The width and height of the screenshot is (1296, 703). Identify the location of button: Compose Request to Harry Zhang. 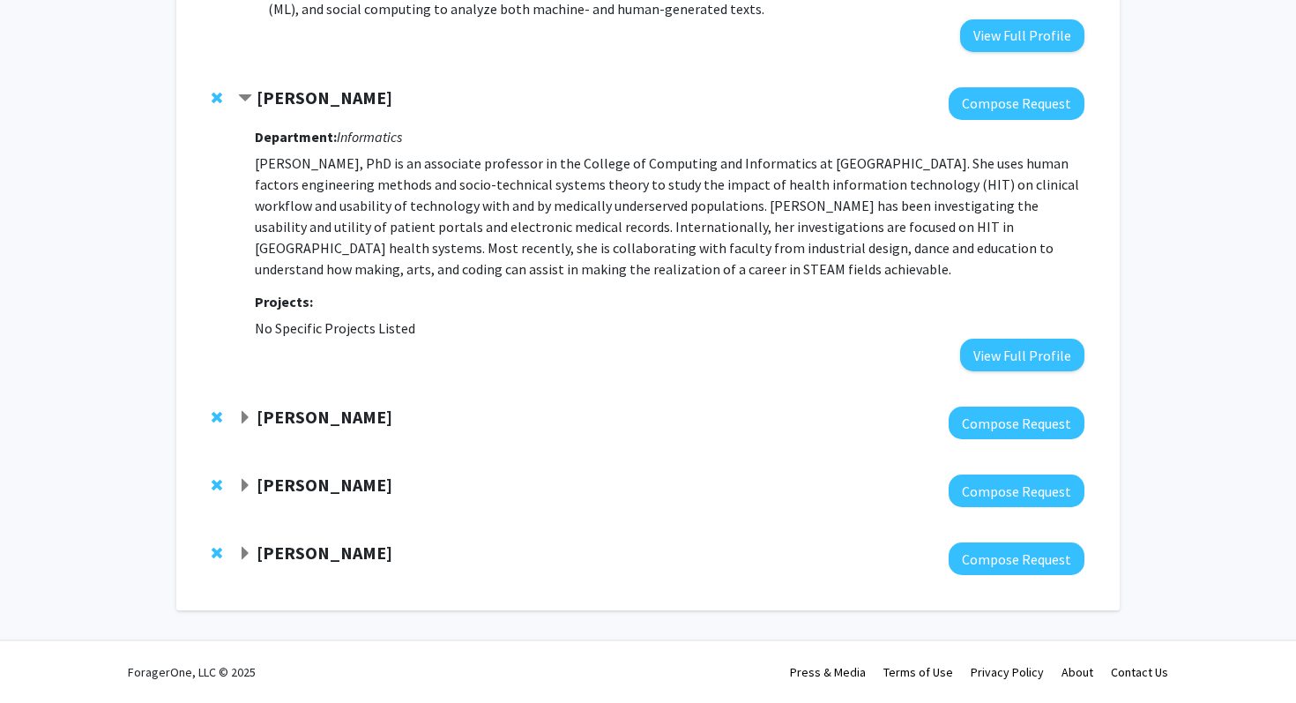
(1017, 558).